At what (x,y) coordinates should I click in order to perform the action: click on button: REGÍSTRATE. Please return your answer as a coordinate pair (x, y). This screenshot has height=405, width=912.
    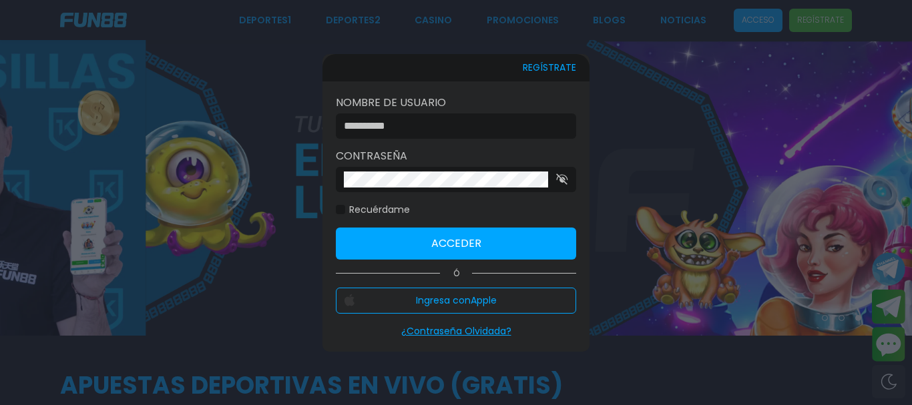
    Looking at the image, I should click on (550, 67).